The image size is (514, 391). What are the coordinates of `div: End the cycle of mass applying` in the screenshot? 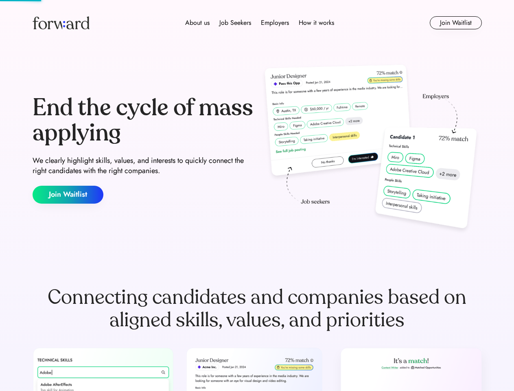 It's located at (143, 120).